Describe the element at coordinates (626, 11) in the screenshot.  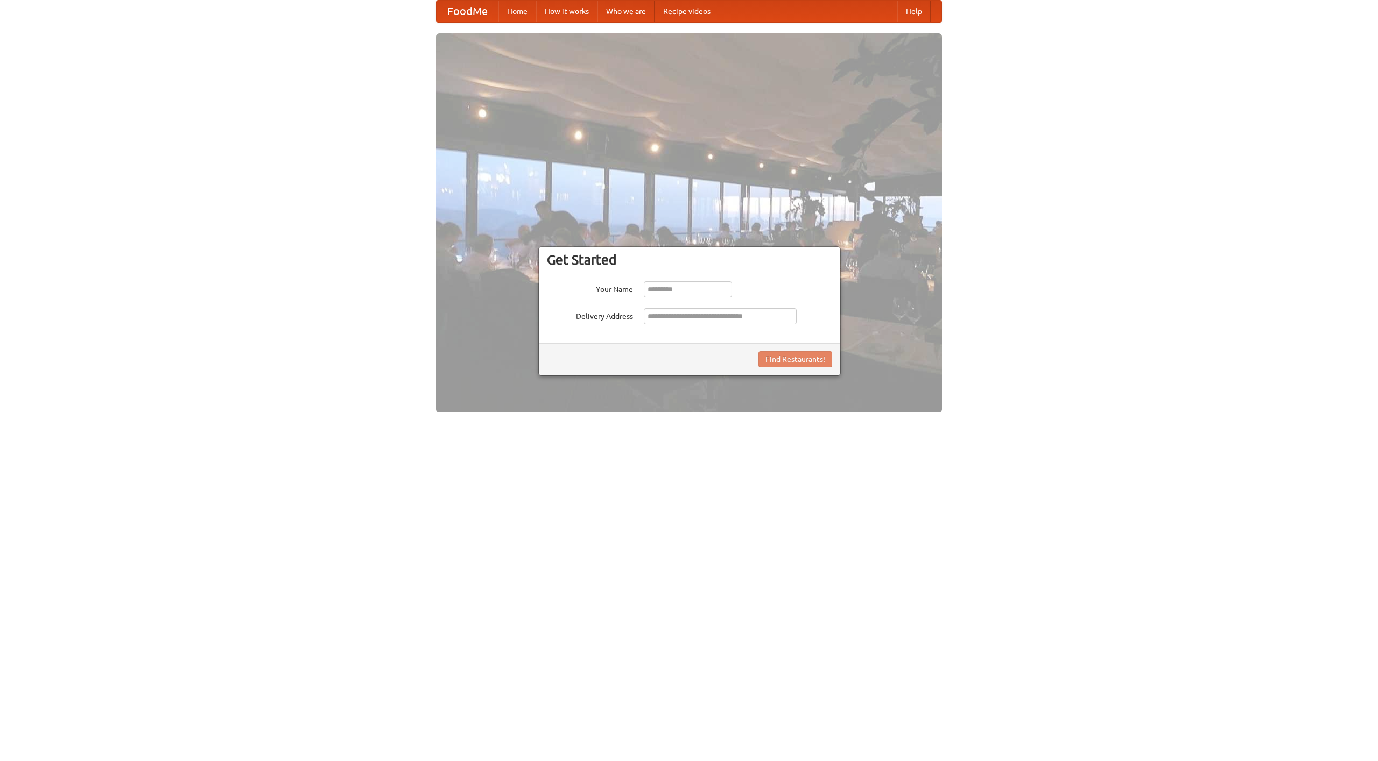
I see `a: Who we are` at that location.